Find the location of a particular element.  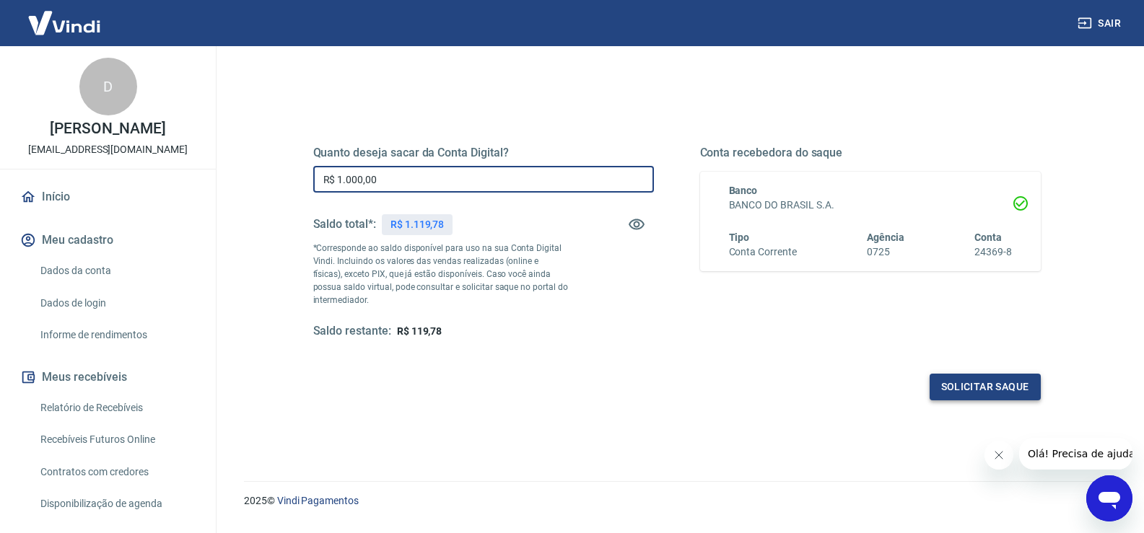

span: R$ 119,78 is located at coordinates (419, 331).